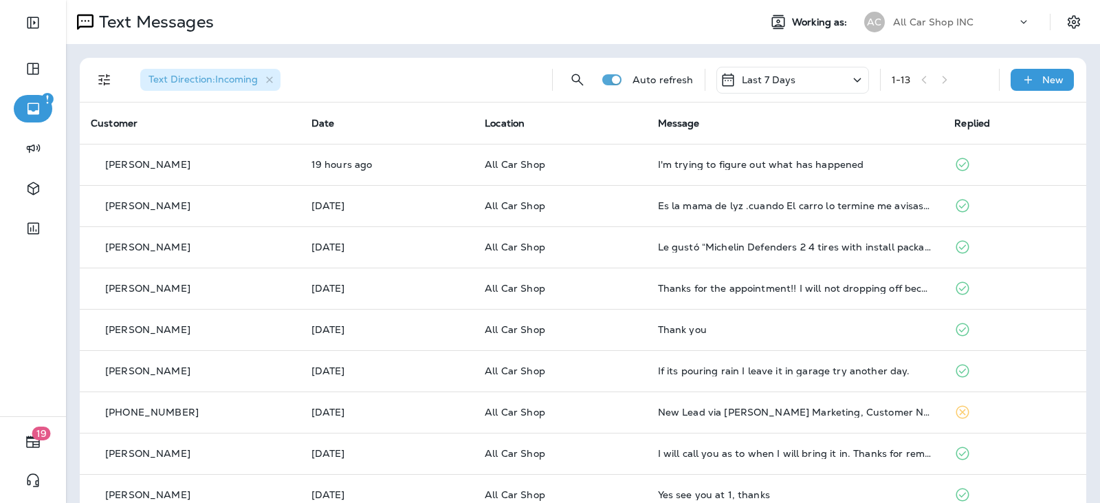 The height and width of the screenshot is (503, 1100). I want to click on button: Settings, so click(1074, 22).